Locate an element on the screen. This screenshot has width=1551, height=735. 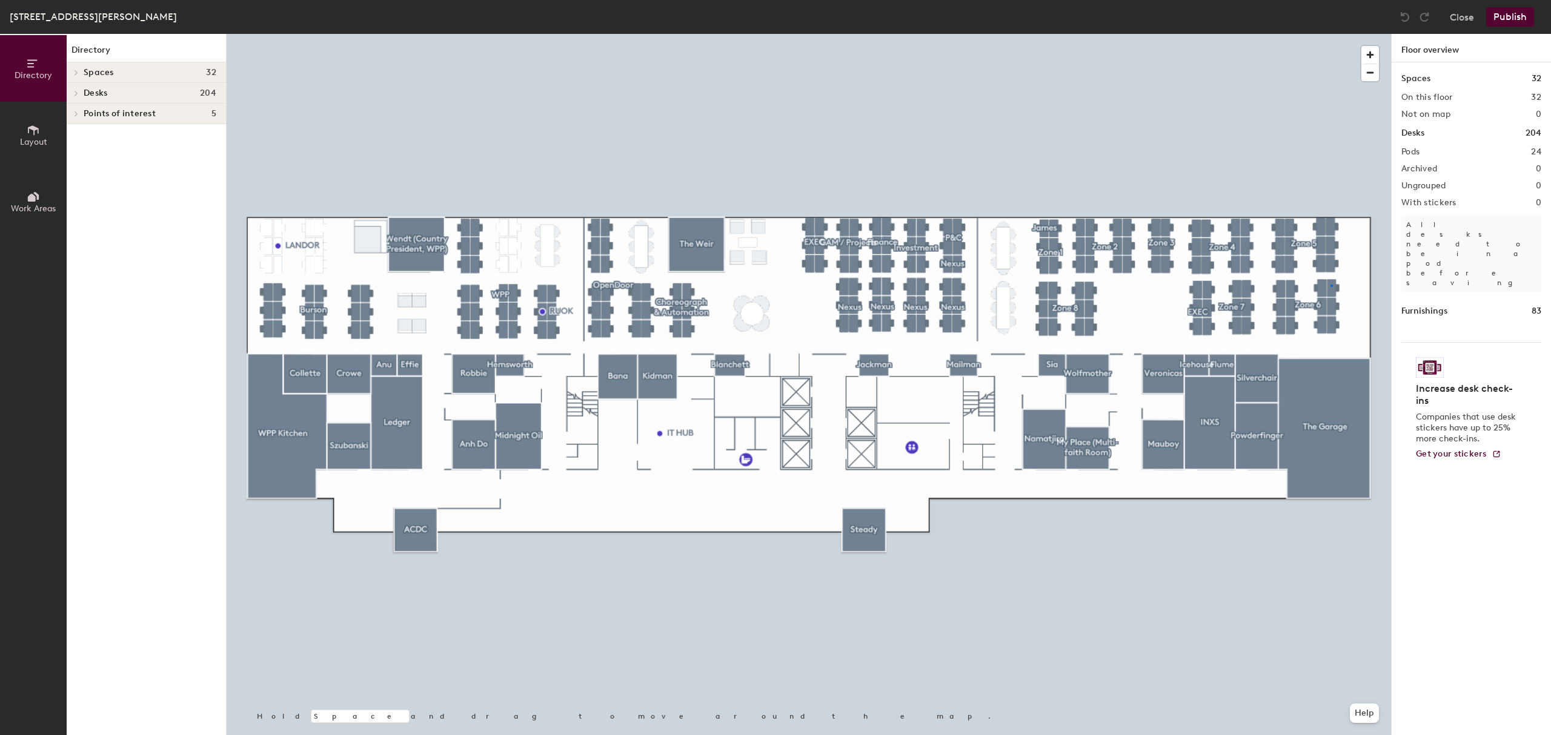
h1: 204 is located at coordinates (1533, 133).